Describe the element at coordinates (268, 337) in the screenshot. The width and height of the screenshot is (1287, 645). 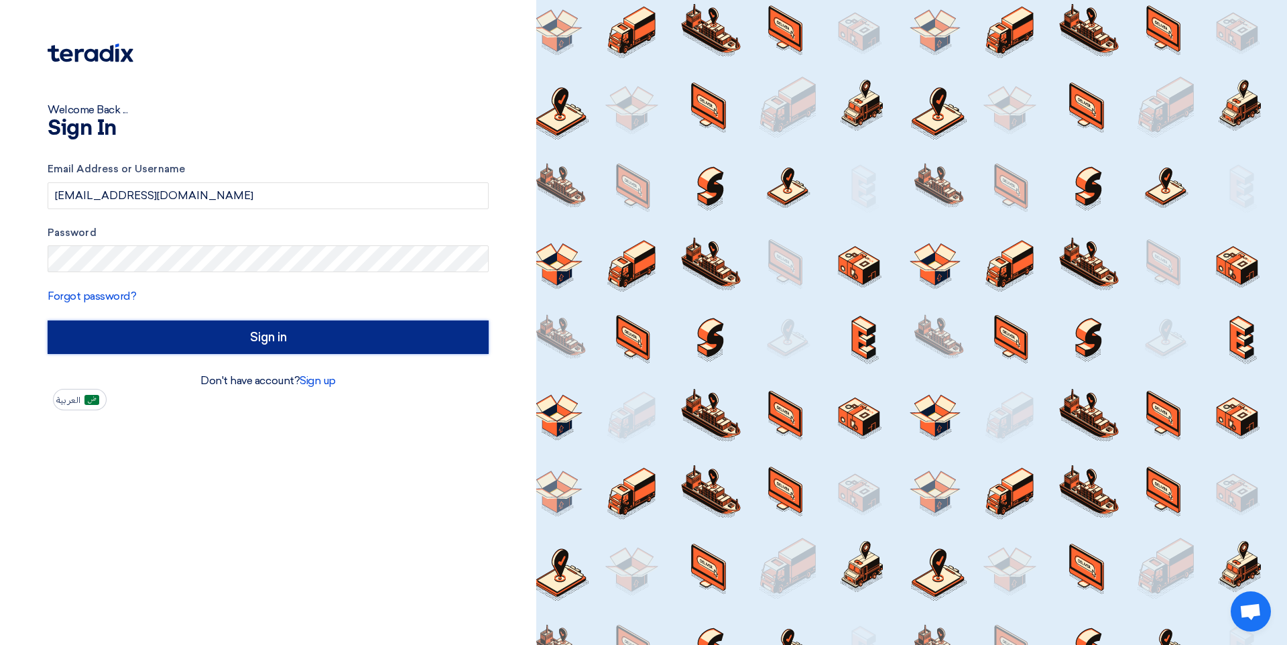
I see `input: Sign in` at that location.